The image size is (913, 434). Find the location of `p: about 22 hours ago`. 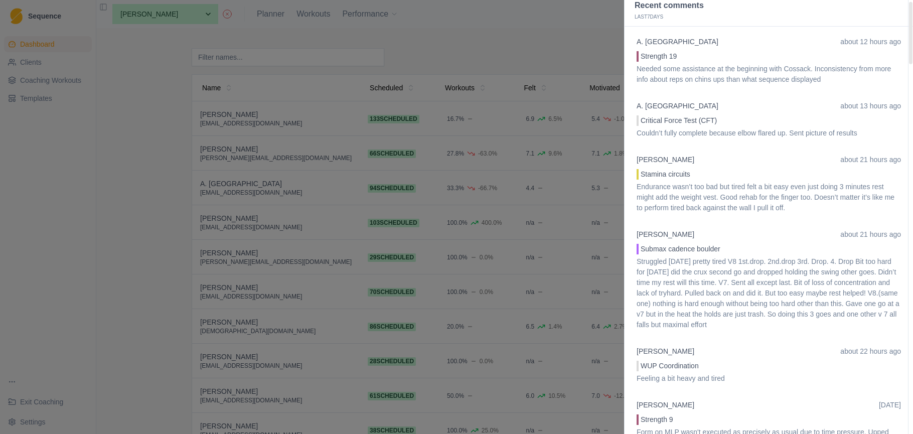

p: about 22 hours ago is located at coordinates (871, 351).